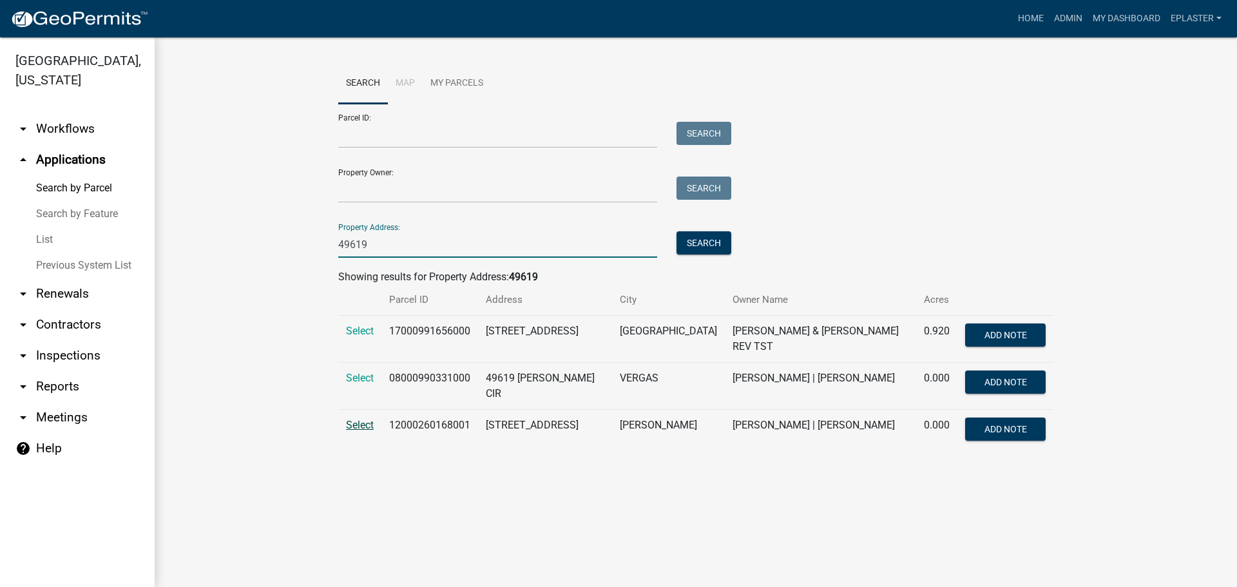 The width and height of the screenshot is (1237, 587). I want to click on th: Owner Name, so click(820, 300).